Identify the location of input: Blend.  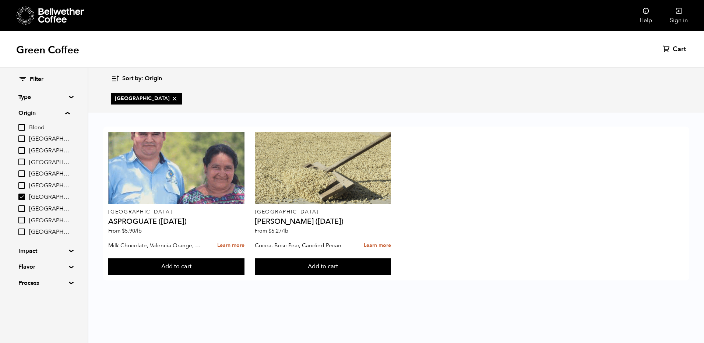
(22, 127).